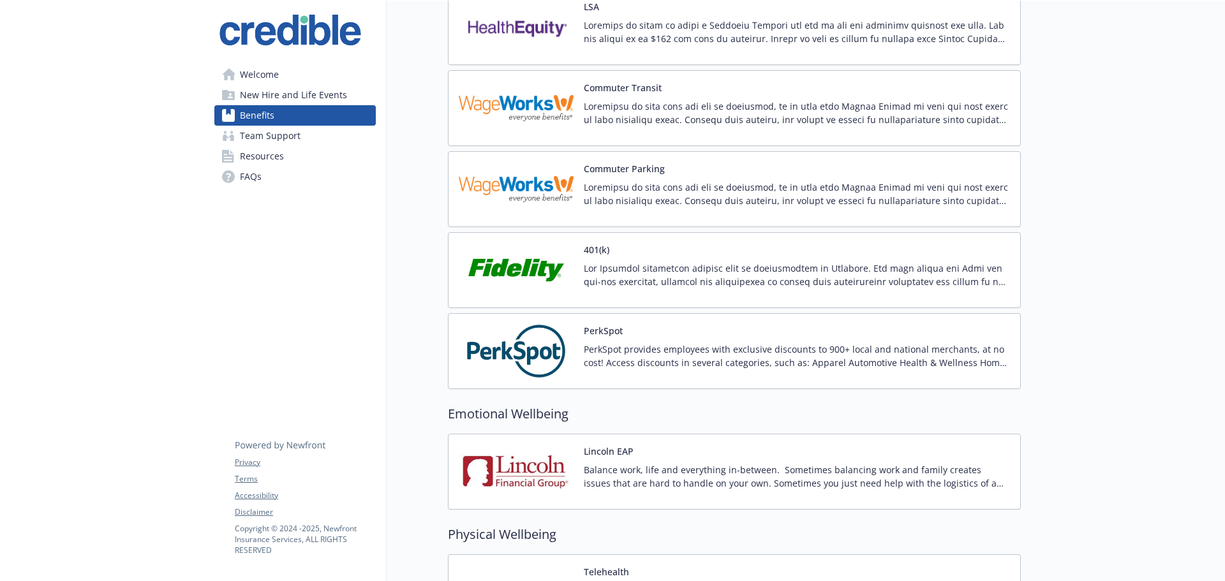 The image size is (1225, 581). I want to click on p: Balance work, life and everything in-between. Sometimes balancing work and family creates issues ..., so click(797, 477).